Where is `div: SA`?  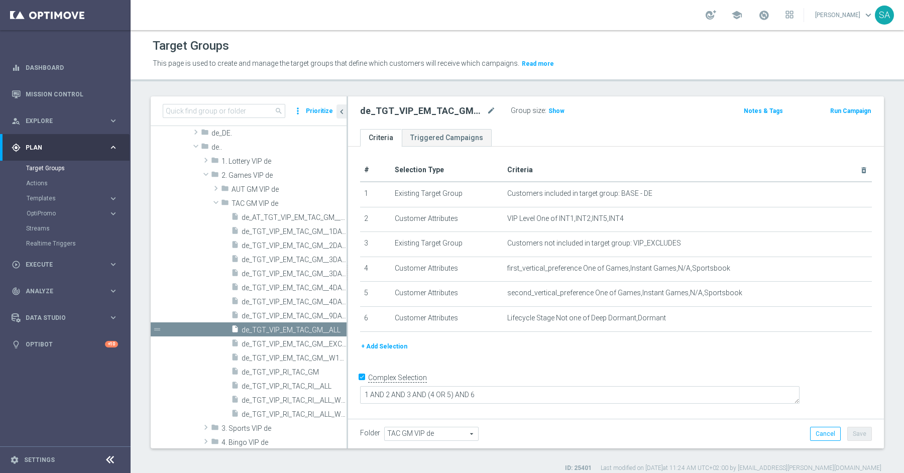
div: SA is located at coordinates (884, 15).